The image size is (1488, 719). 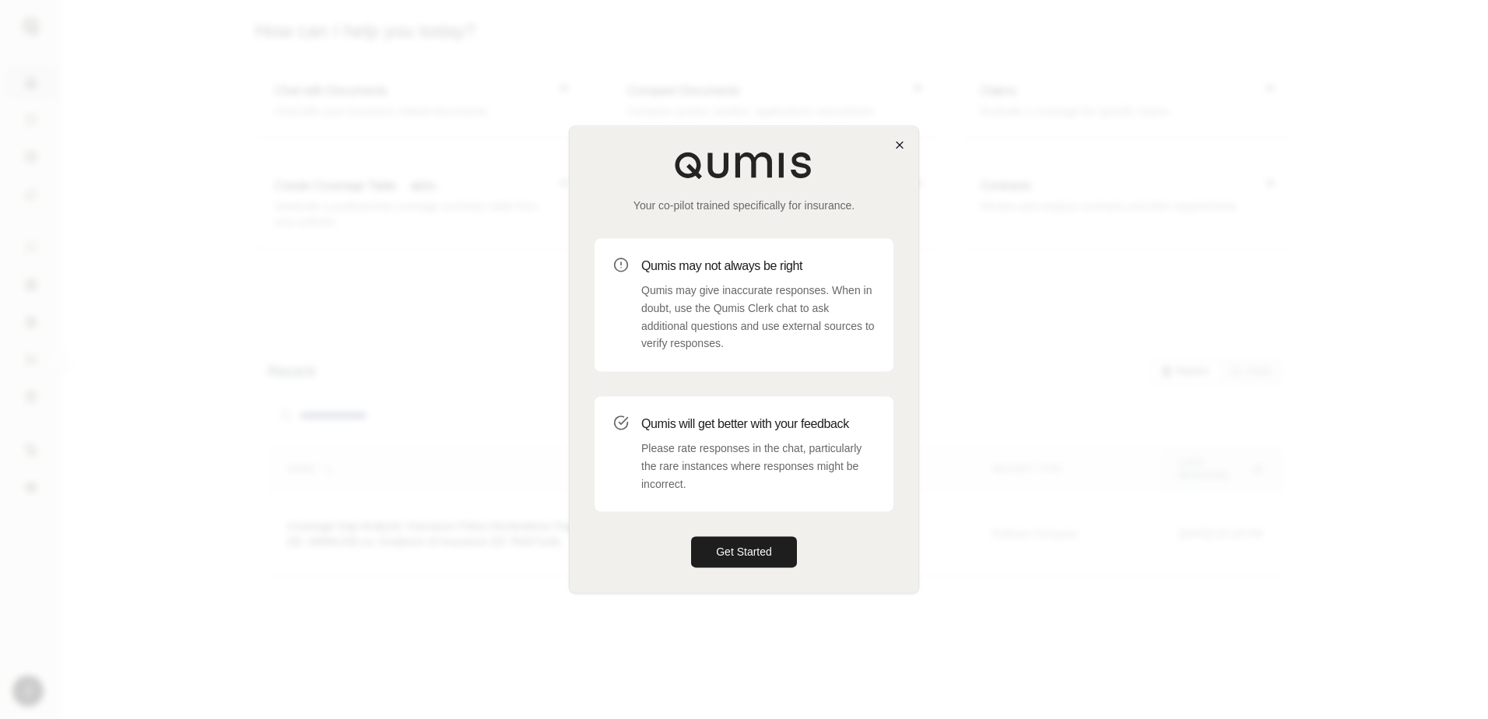 I want to click on img: Qumis Logo, so click(x=744, y=165).